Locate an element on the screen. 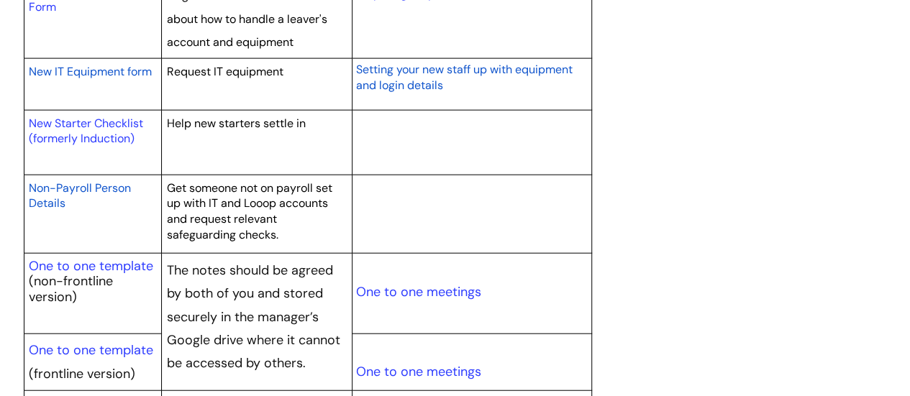 This screenshot has height=396, width=910. span: Help new starters settle in is located at coordinates (236, 123).